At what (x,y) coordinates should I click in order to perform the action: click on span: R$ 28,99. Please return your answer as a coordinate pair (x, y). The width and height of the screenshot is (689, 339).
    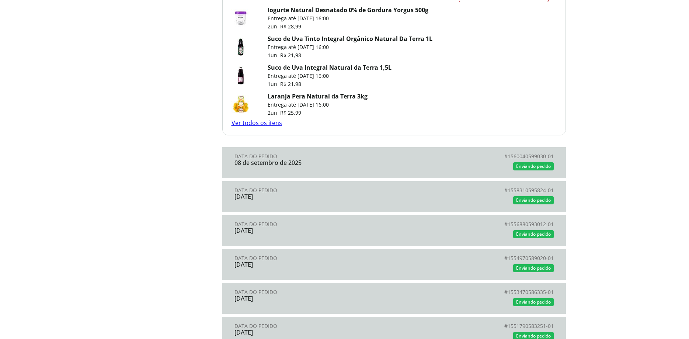
    Looking at the image, I should click on (291, 26).